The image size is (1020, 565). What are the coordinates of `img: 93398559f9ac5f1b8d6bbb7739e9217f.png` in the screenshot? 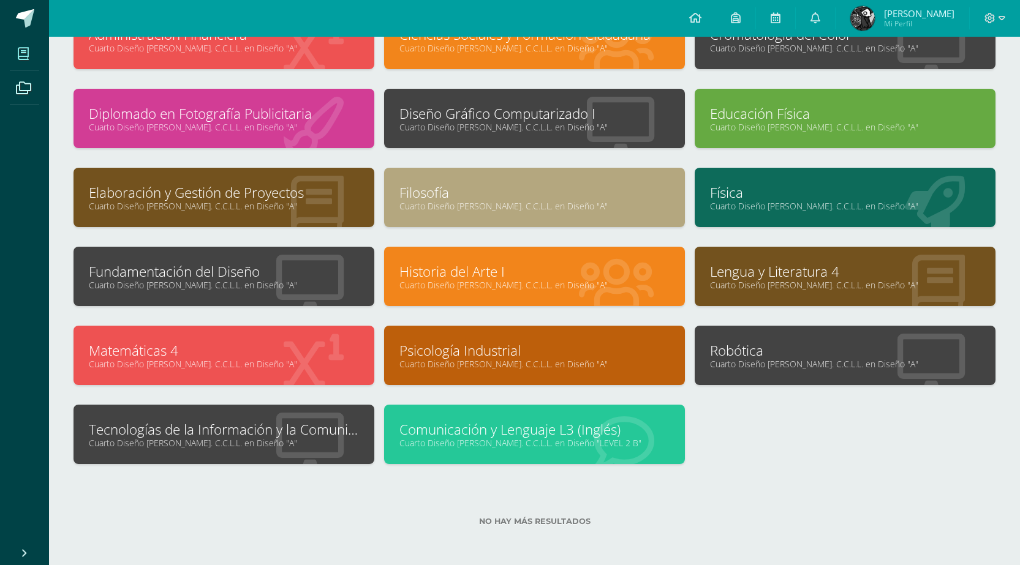 It's located at (862, 18).